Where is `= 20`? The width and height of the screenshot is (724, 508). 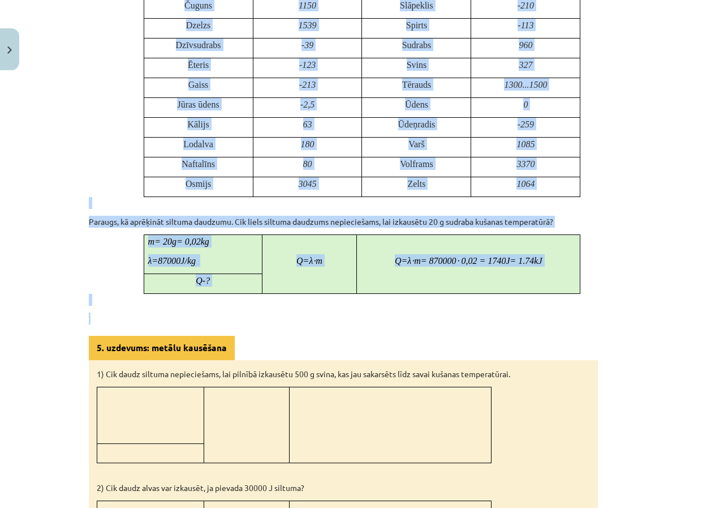 = 20 is located at coordinates (163, 241).